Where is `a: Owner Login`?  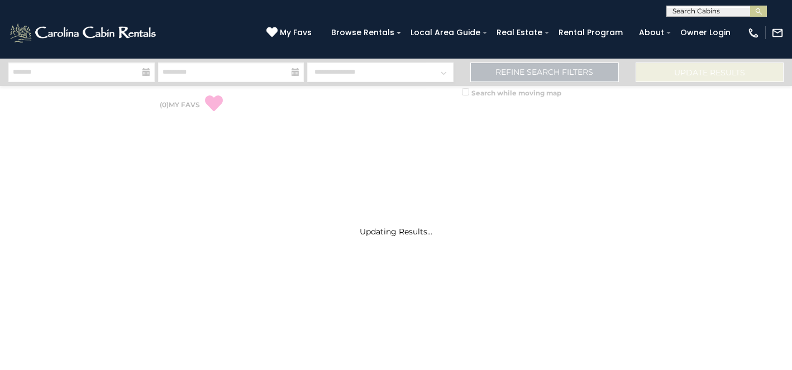 a: Owner Login is located at coordinates (706, 32).